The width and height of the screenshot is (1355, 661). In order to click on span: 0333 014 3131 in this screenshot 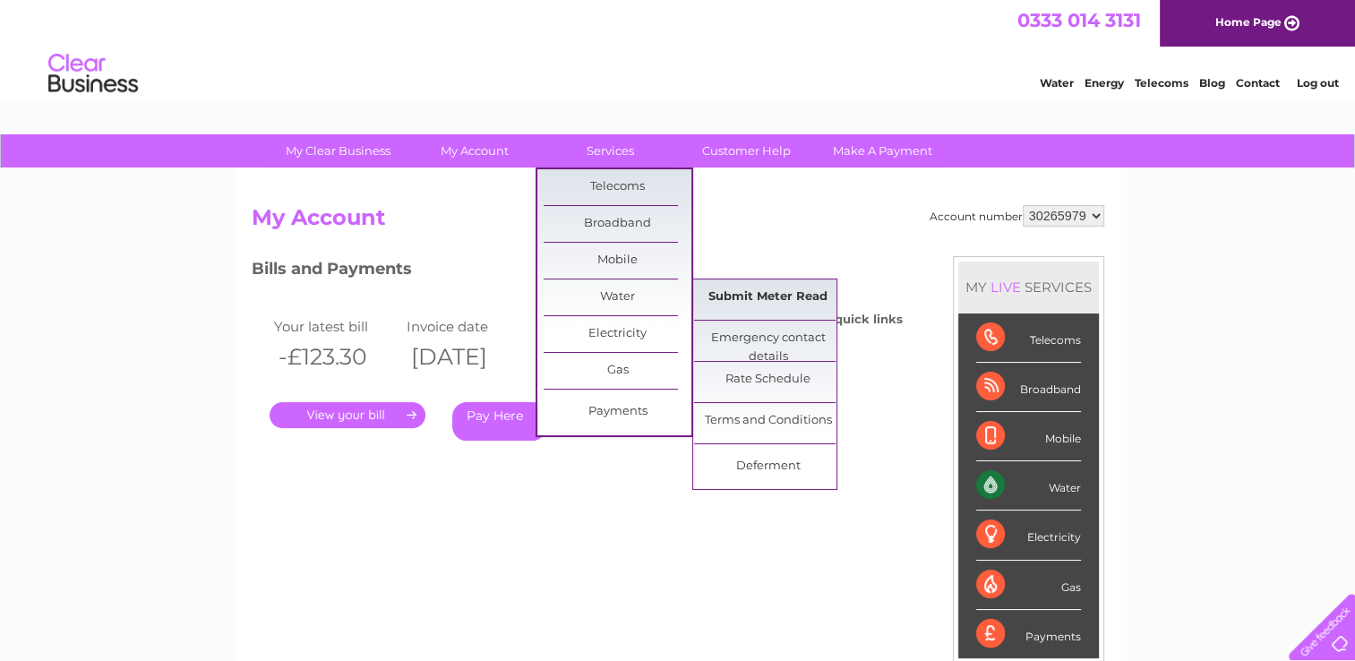, I will do `click(1080, 20)`.